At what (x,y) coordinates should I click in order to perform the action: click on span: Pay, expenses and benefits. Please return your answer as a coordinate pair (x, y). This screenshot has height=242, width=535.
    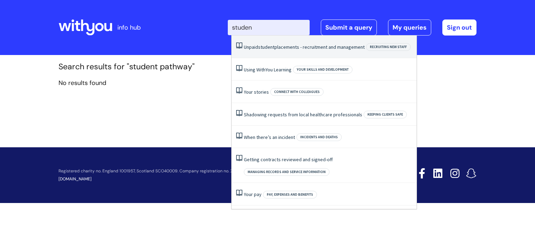
    Looking at the image, I should click on (290, 195).